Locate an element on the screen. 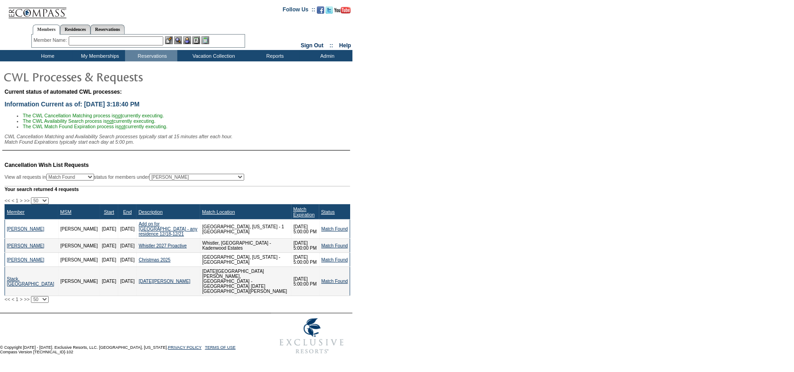 This screenshot has height=372, width=794. td: My Memberships is located at coordinates (99, 55).